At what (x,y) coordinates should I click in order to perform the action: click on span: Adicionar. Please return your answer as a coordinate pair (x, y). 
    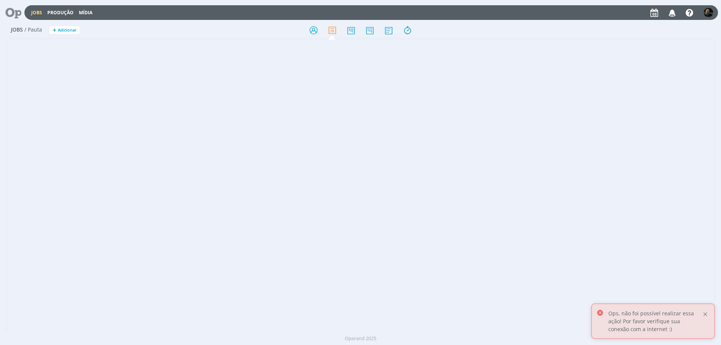
    Looking at the image, I should click on (67, 30).